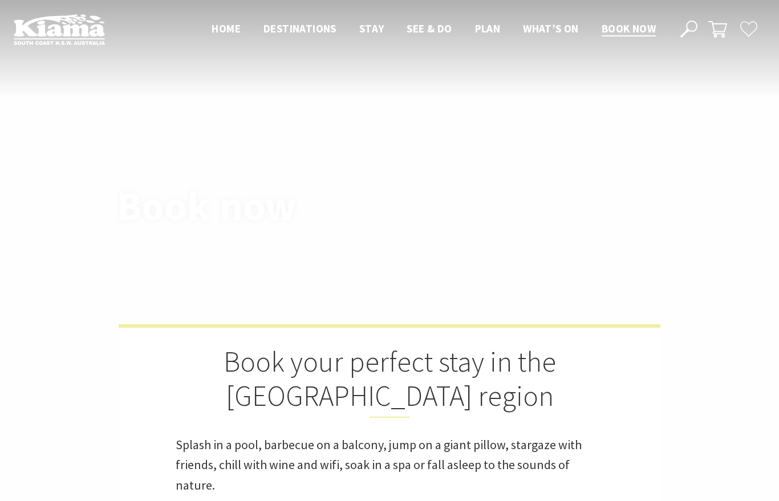  What do you see at coordinates (488, 29) in the screenshot?
I see `span: Plan` at bounding box center [488, 29].